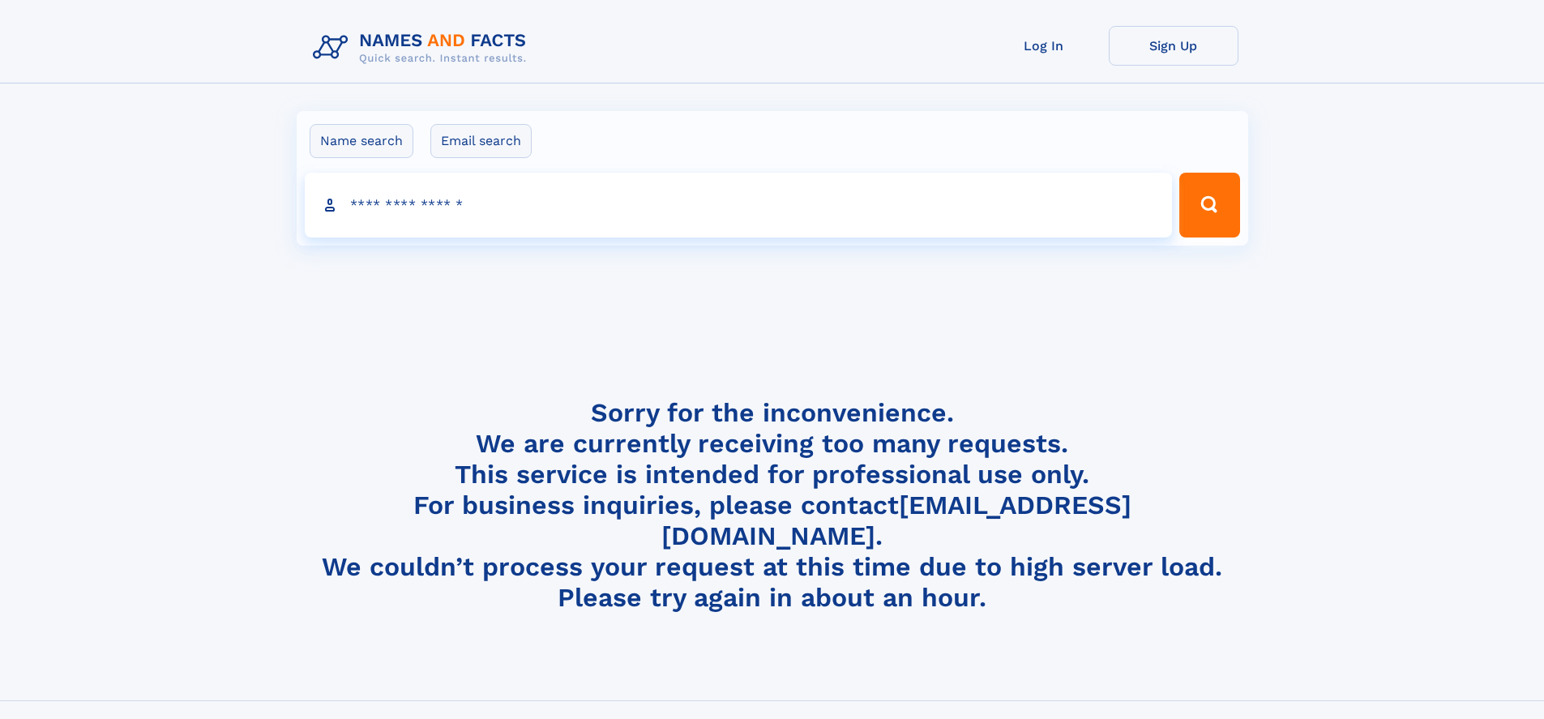  I want to click on h4: Sorry for the inconvenience. We are currently receiving too many requests. This service is intend..., so click(772, 505).